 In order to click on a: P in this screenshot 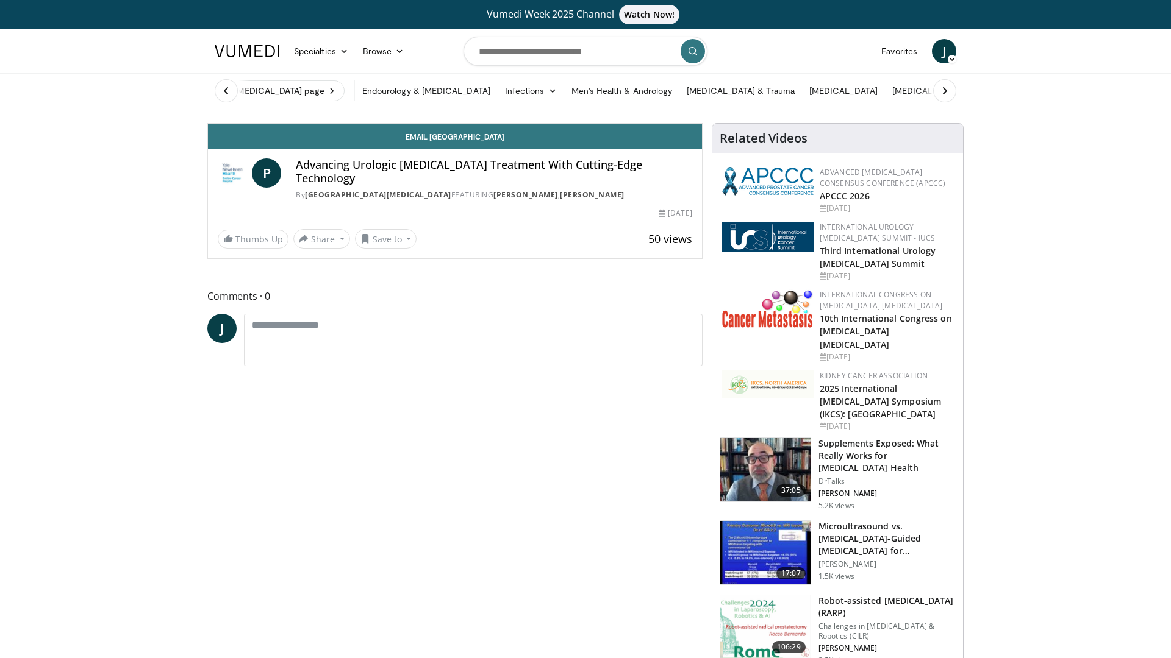, I will do `click(266, 173)`.